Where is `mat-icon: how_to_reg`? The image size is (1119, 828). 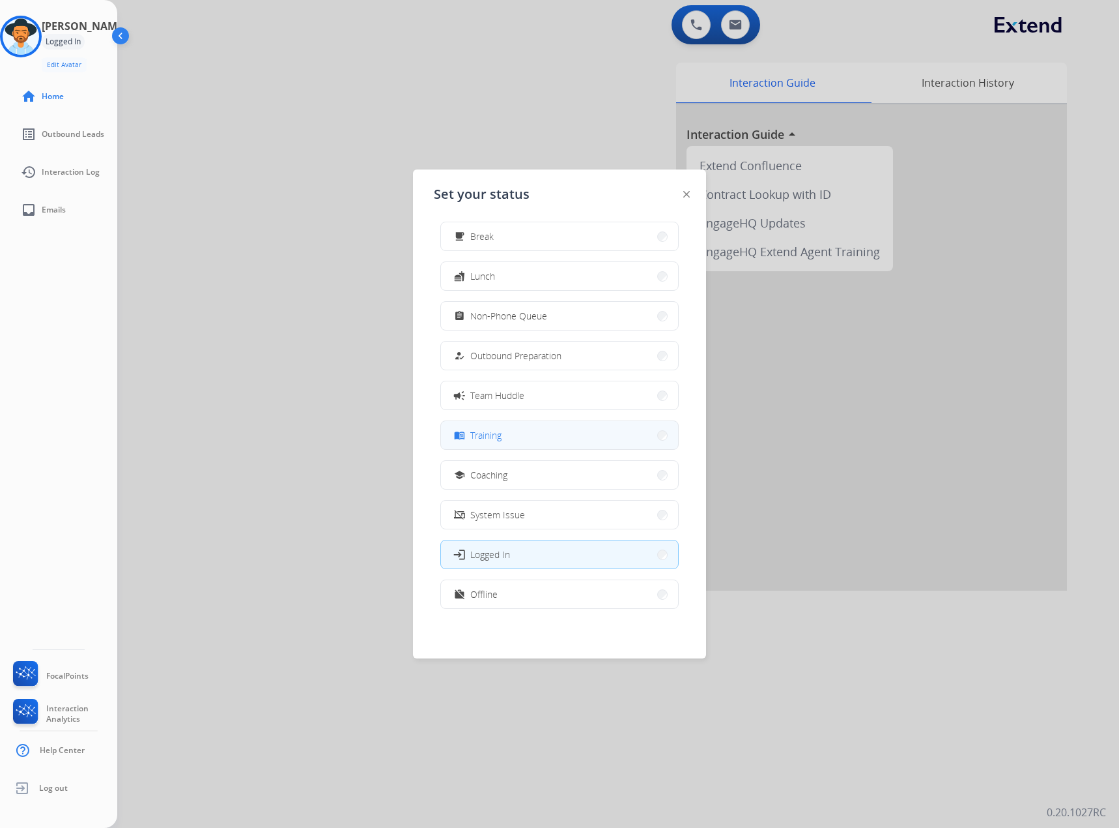 mat-icon: how_to_reg is located at coordinates (459, 355).